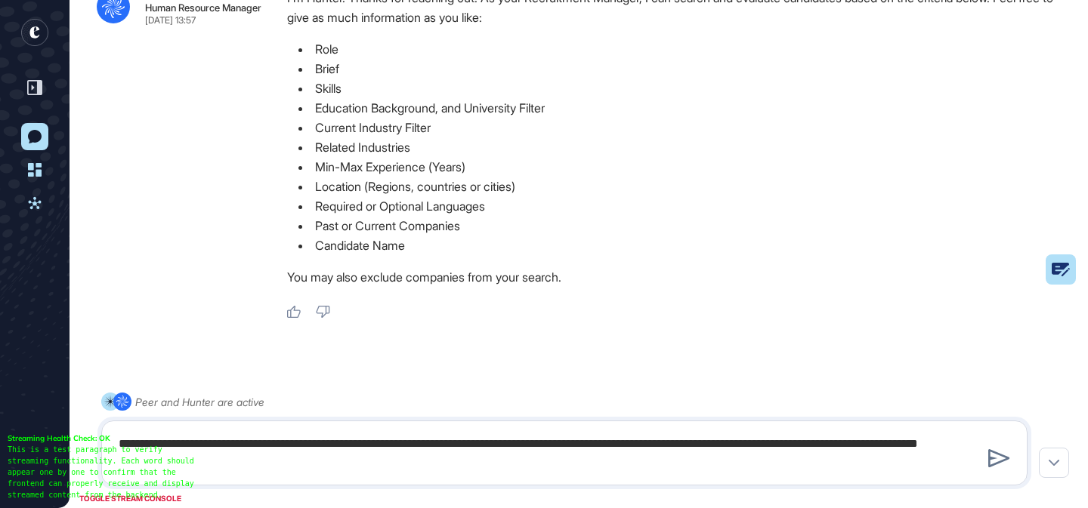  What do you see at coordinates (680, 187) in the screenshot?
I see `li: Location (Regions, countries or cities)` at bounding box center [680, 187].